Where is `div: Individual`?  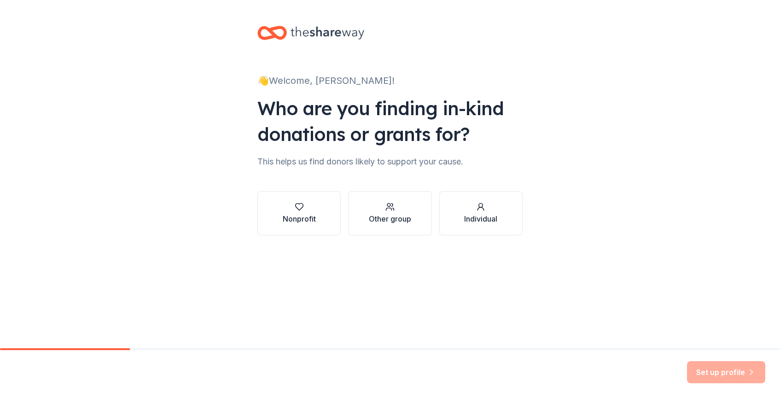
div: Individual is located at coordinates (481, 219).